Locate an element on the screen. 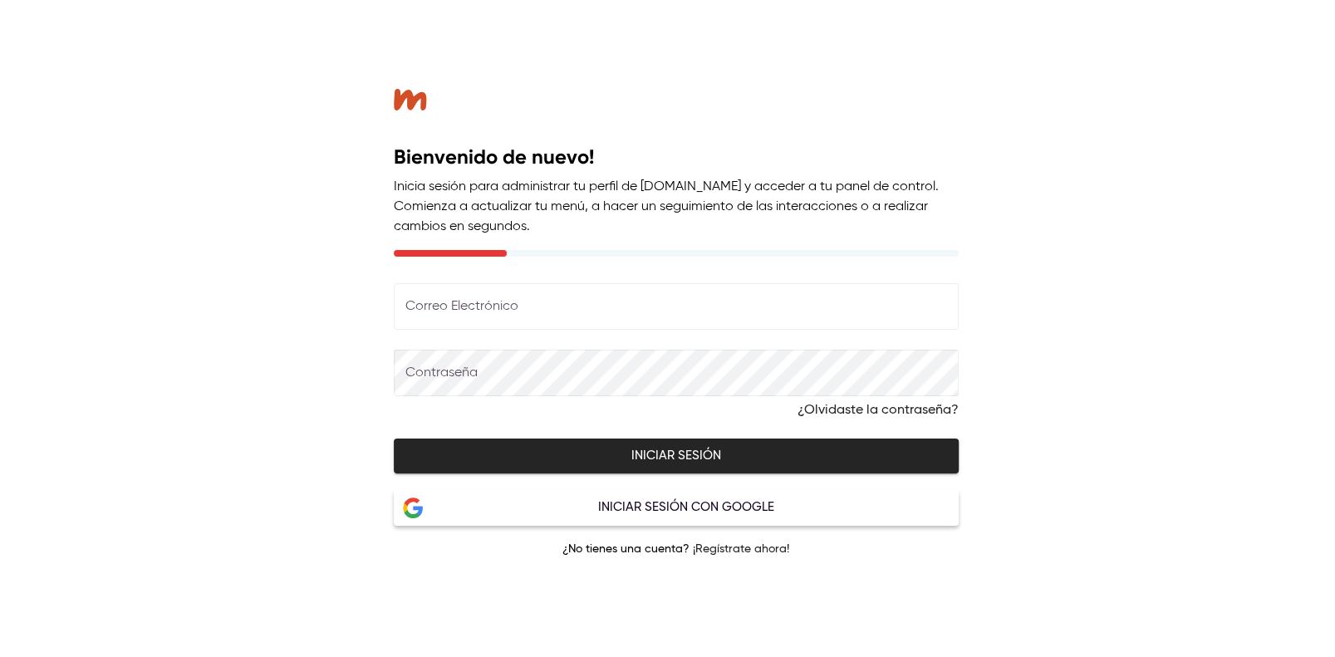  img: Google Logo is located at coordinates (413, 507).